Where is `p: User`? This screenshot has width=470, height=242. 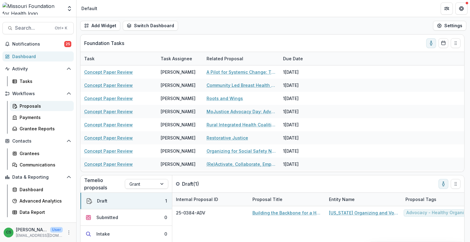 p: User is located at coordinates (56, 230).